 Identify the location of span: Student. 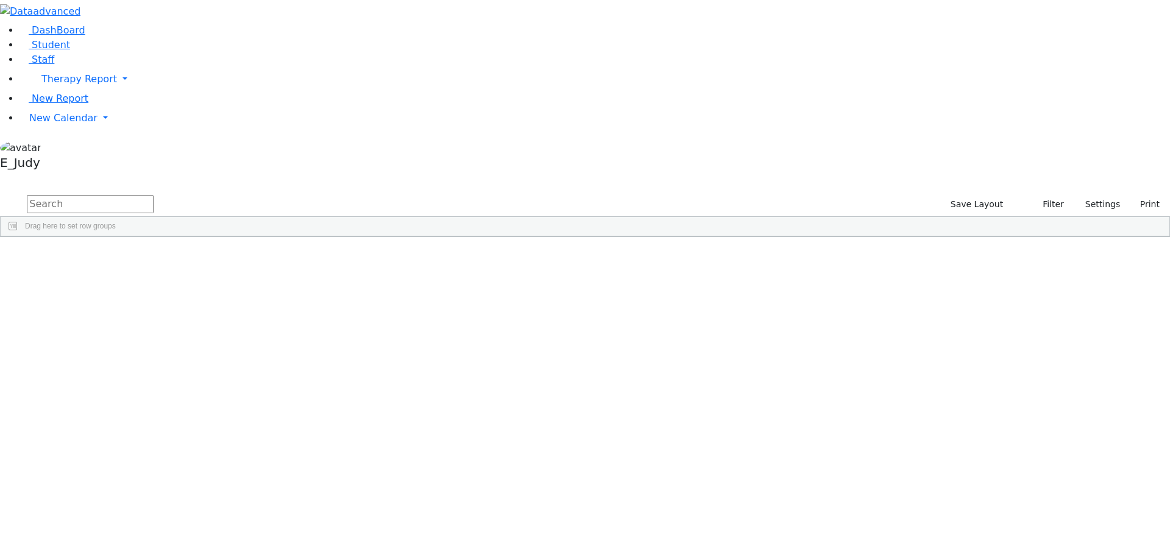
(51, 44).